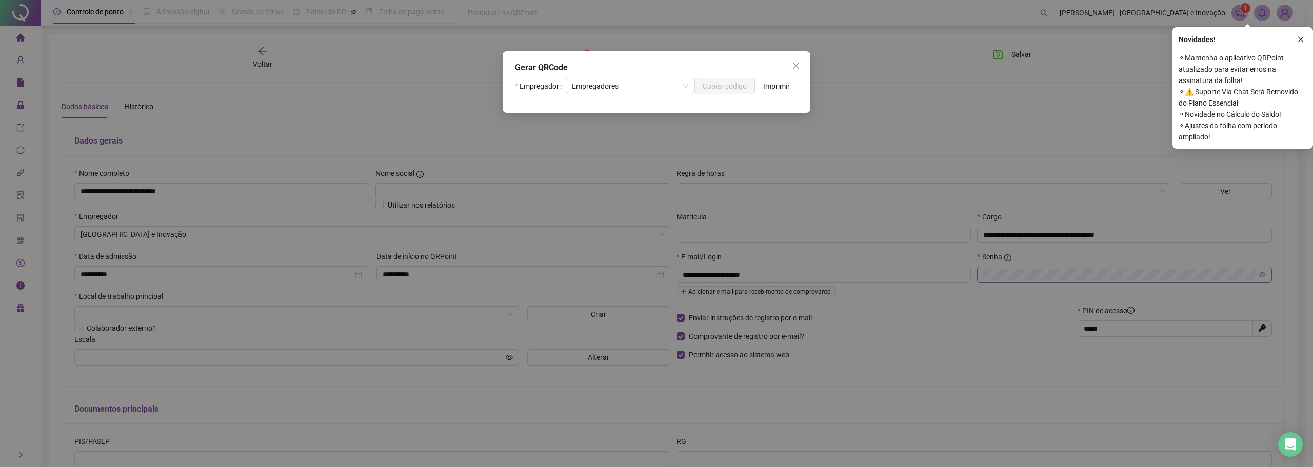  Describe the element at coordinates (630, 86) in the screenshot. I see `span: Empregadores` at that location.